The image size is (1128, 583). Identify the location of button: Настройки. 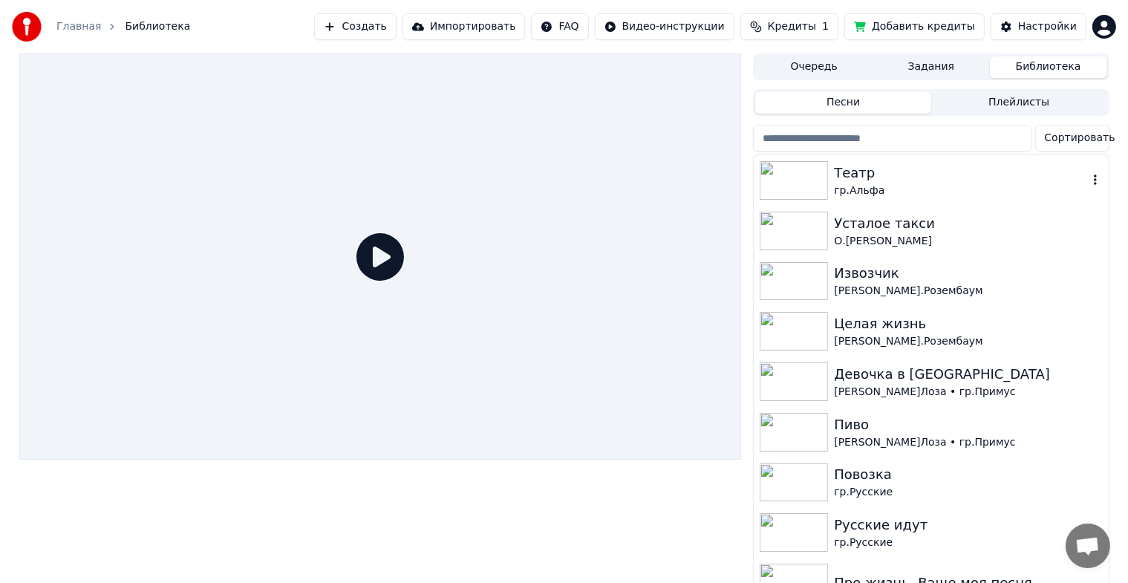
(1038, 27).